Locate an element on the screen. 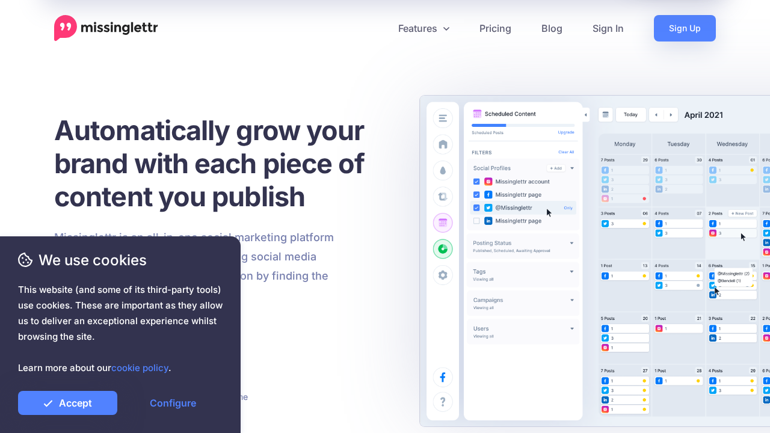 The image size is (770, 433). span: This website (and some of its third-party tools) use cookies. These are important as they allow u... is located at coordinates (120, 329).